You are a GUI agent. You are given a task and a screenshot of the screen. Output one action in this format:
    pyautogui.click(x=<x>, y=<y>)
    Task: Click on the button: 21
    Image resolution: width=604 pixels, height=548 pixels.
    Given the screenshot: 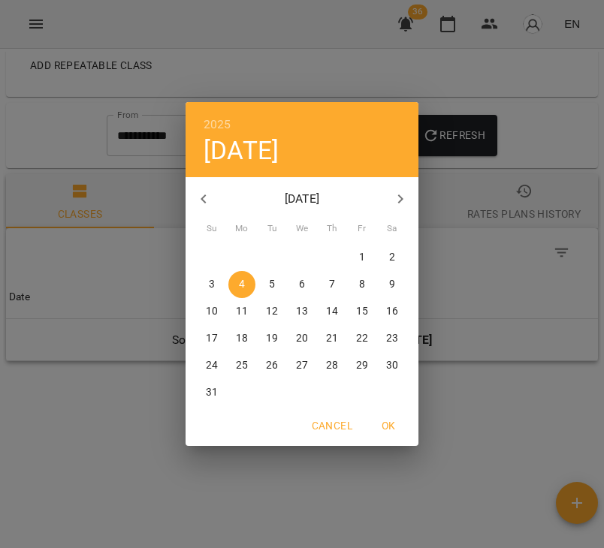 What is the action you would take?
    pyautogui.click(x=332, y=339)
    